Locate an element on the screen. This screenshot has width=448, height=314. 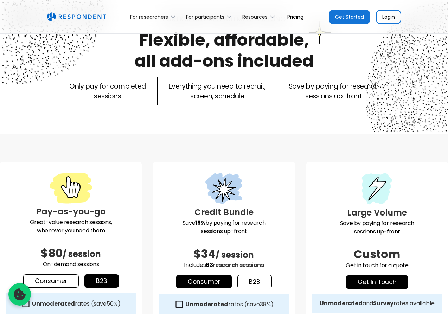
strong: Survey is located at coordinates (383, 303).